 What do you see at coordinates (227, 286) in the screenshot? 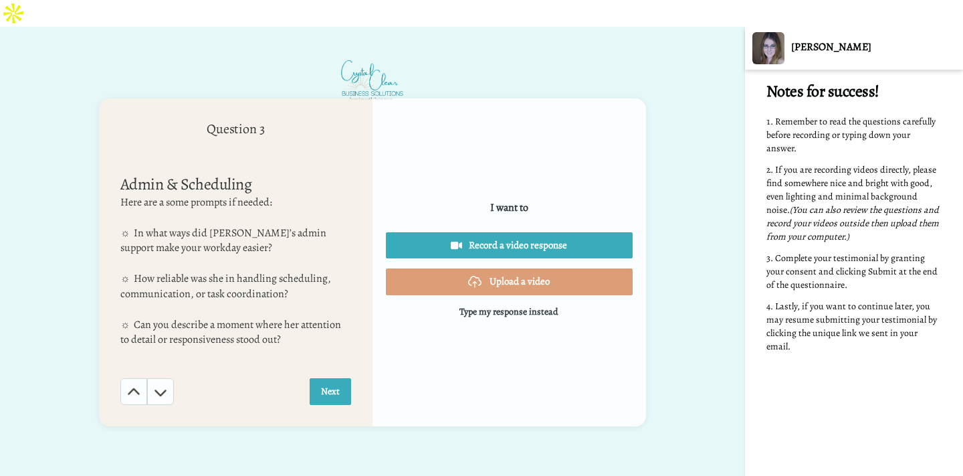
I see `span: ☼ How reliable was she in handling scheduling, communication, or task coordination?` at bounding box center [227, 286].